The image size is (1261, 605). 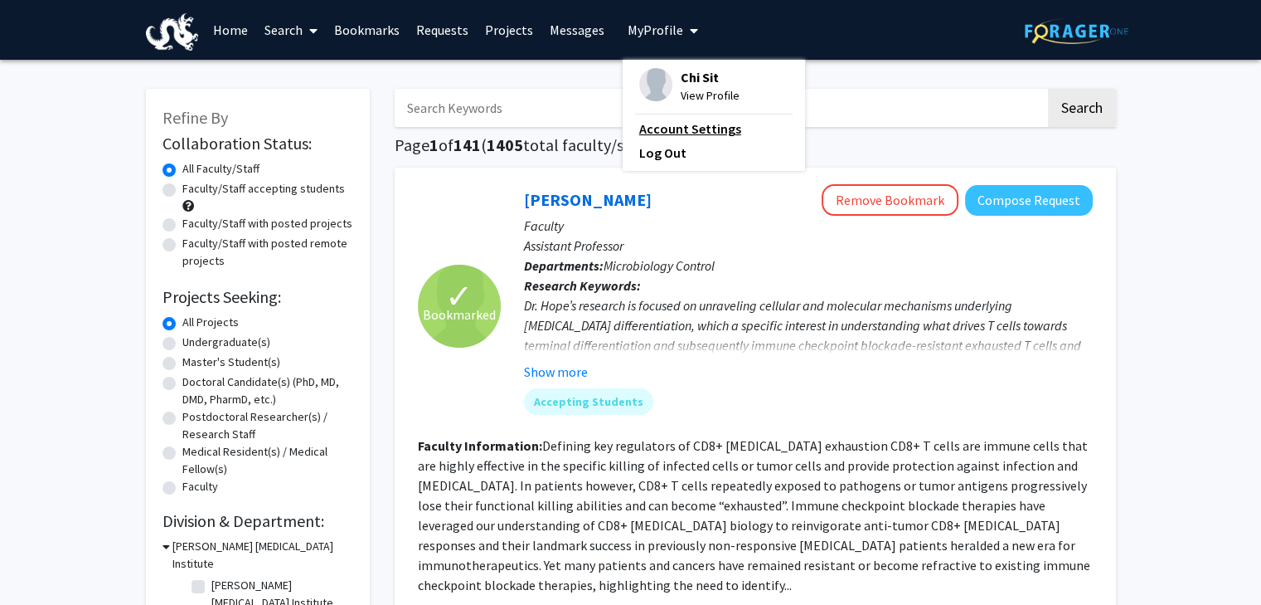 I want to click on span: Refine By, so click(x=195, y=117).